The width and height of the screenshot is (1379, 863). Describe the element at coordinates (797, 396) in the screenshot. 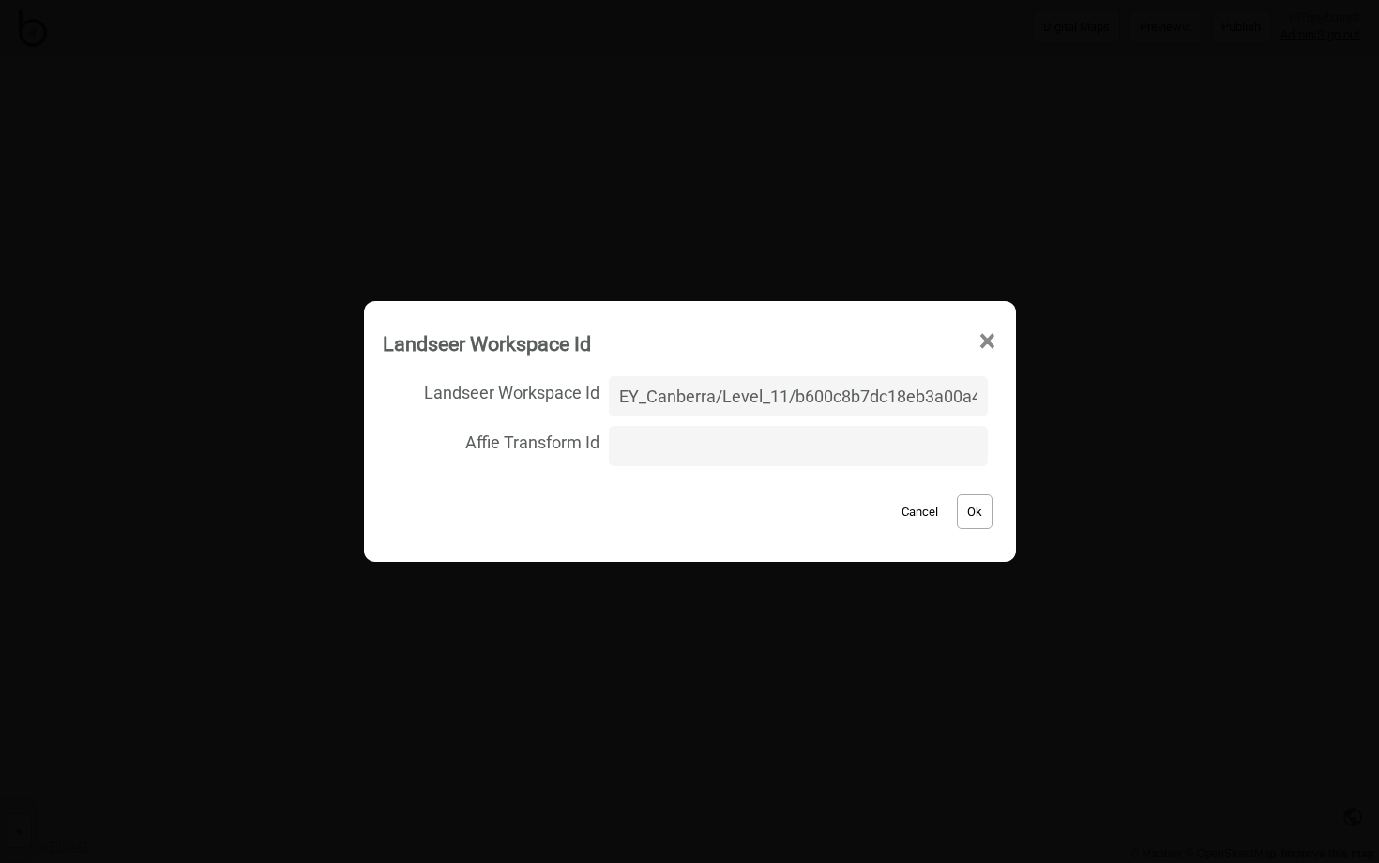

I see `input: Landseer Workspace Id` at that location.